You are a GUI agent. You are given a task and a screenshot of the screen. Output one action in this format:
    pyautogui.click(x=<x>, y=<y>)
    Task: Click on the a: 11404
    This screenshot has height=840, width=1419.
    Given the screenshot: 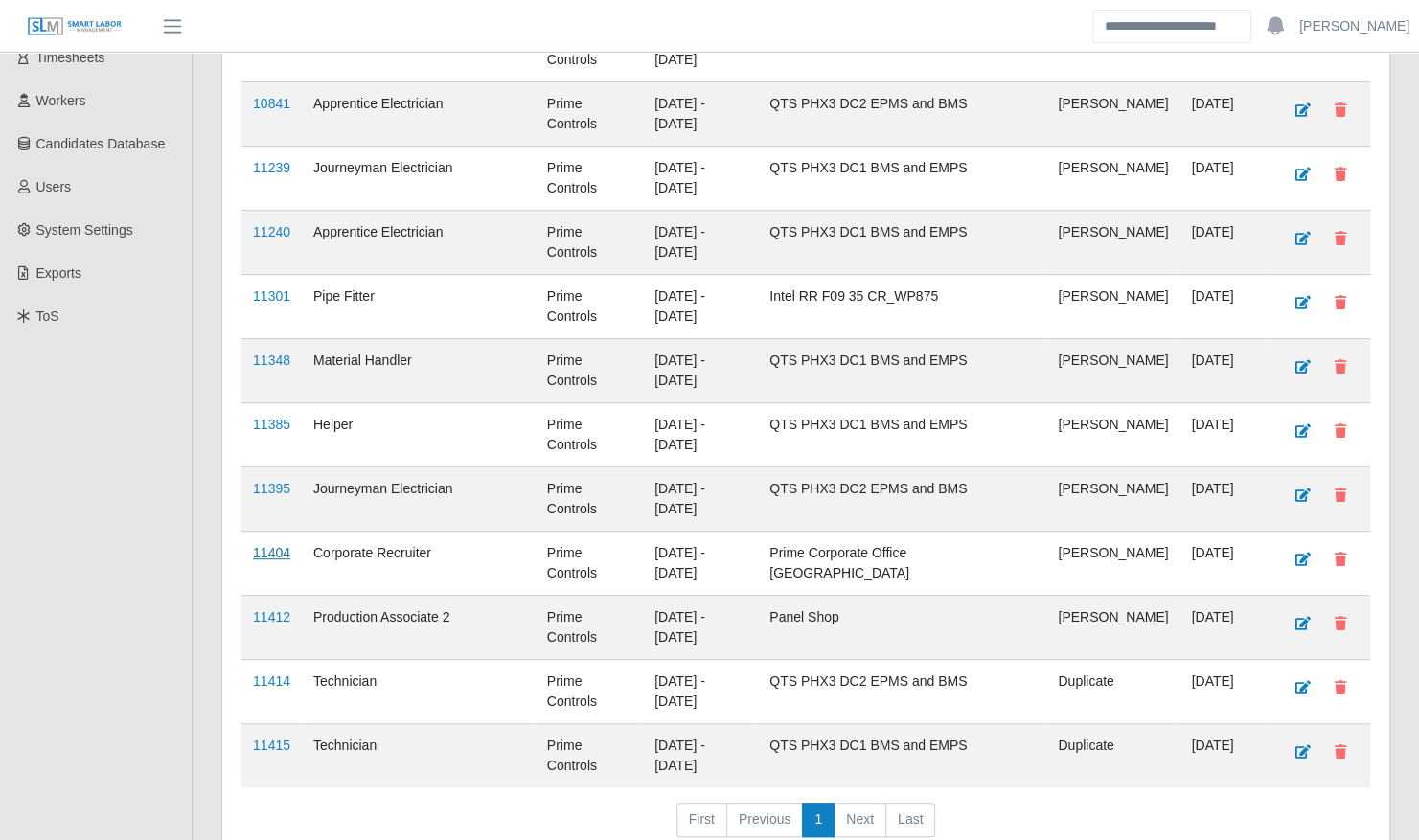 What is the action you would take?
    pyautogui.click(x=271, y=552)
    